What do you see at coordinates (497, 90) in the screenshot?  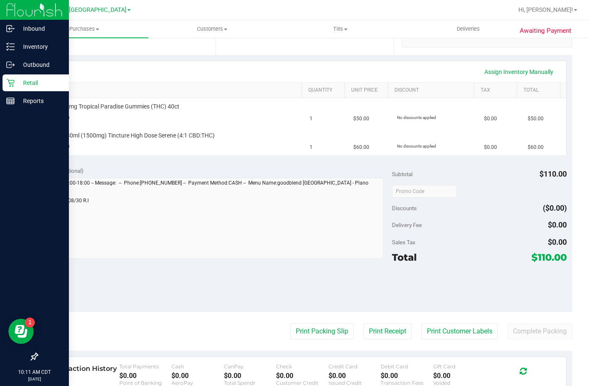 I see `a: Tax` at bounding box center [497, 90].